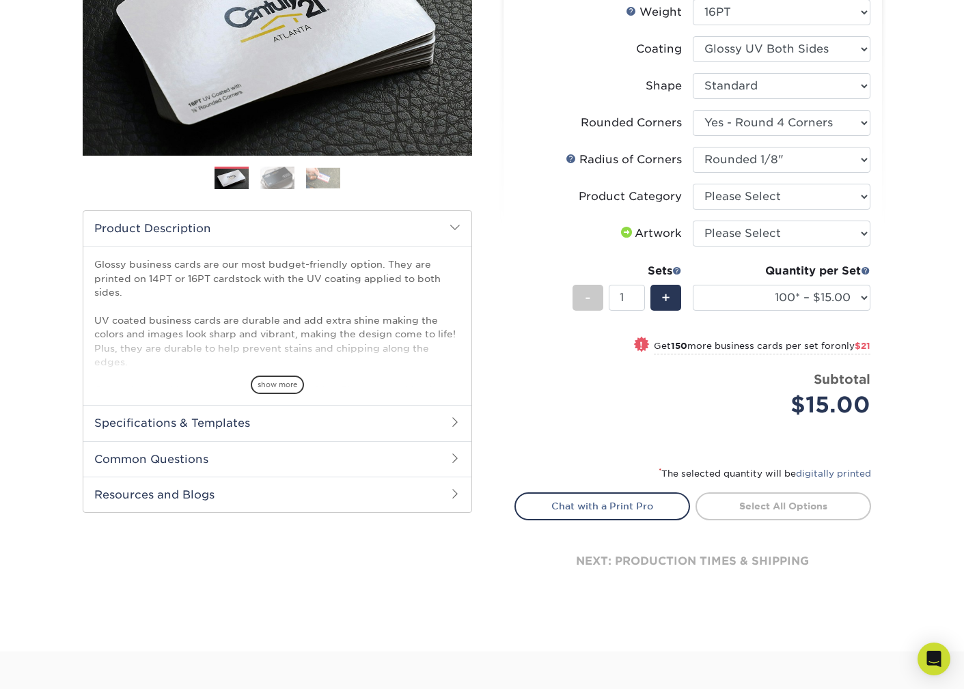  I want to click on div: next: production times & shipping, so click(693, 562).